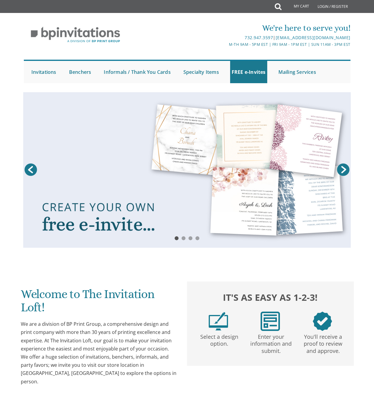 This screenshot has width=374, height=393. Describe the element at coordinates (80, 72) in the screenshot. I see `a: Benchers` at that location.